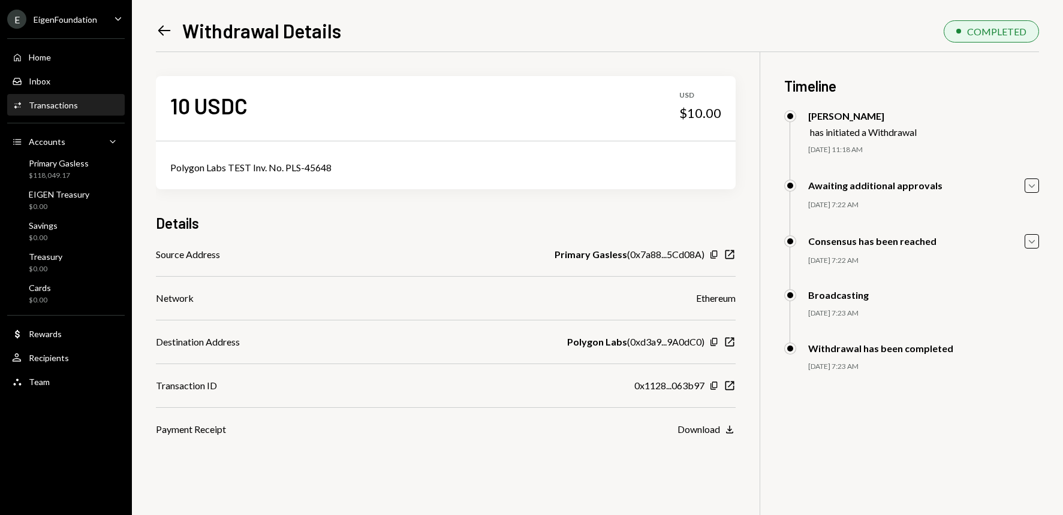  Describe the element at coordinates (191, 430) in the screenshot. I see `div: Payment Receipt` at that location.